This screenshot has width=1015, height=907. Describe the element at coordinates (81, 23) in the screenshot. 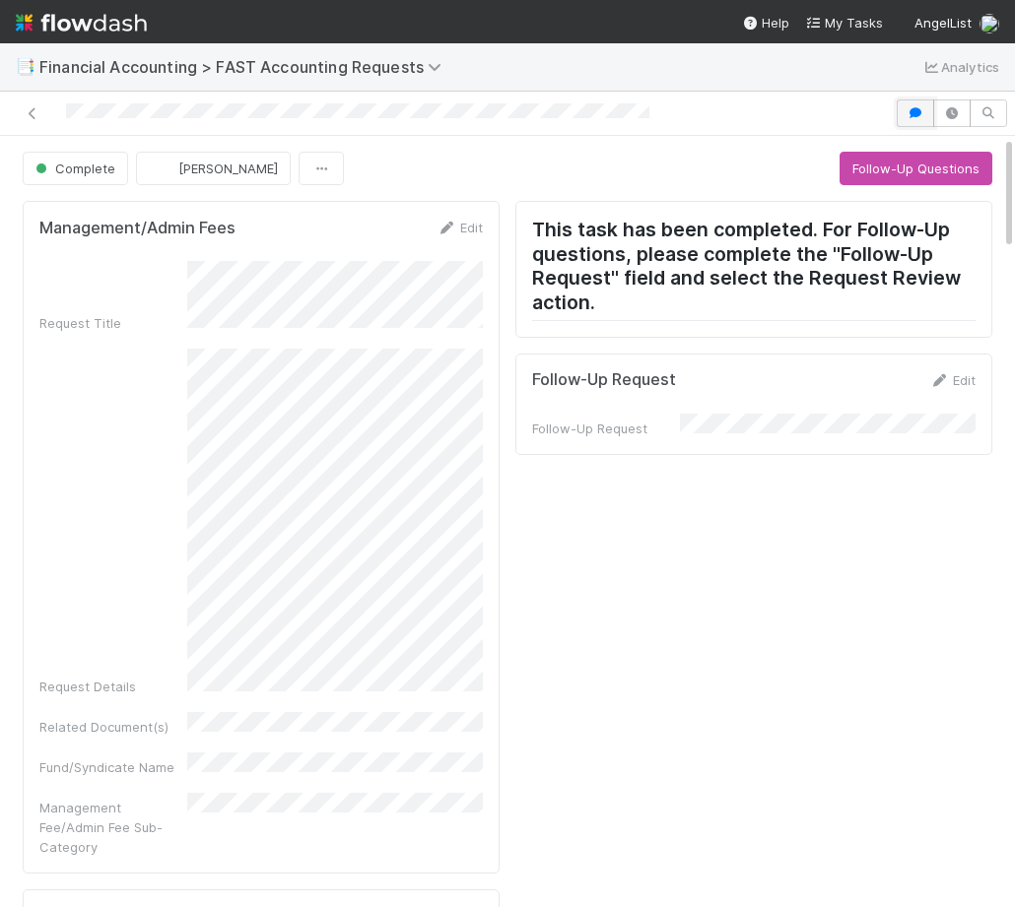

I see `img: logo-inverted-e16ddd16eac7371096b0.svg` at that location.